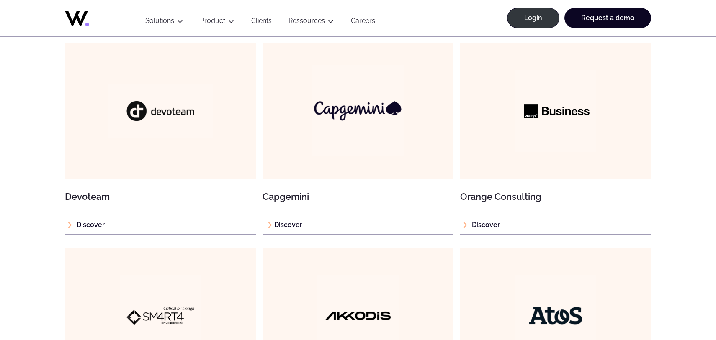 The height and width of the screenshot is (340, 716). What do you see at coordinates (555, 139) in the screenshot?
I see `a: Orange Consulting Orange Consulting Discover` at bounding box center [555, 139].